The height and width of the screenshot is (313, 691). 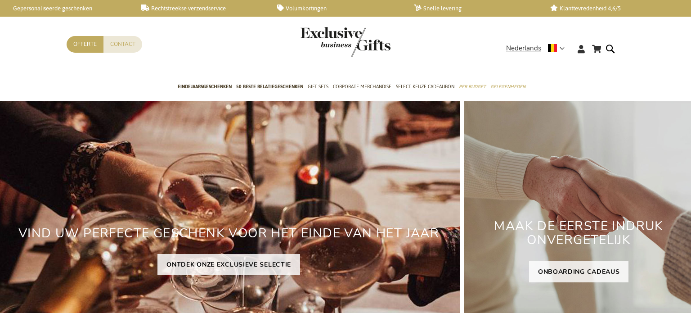 I want to click on a: Per Budget, so click(x=472, y=87).